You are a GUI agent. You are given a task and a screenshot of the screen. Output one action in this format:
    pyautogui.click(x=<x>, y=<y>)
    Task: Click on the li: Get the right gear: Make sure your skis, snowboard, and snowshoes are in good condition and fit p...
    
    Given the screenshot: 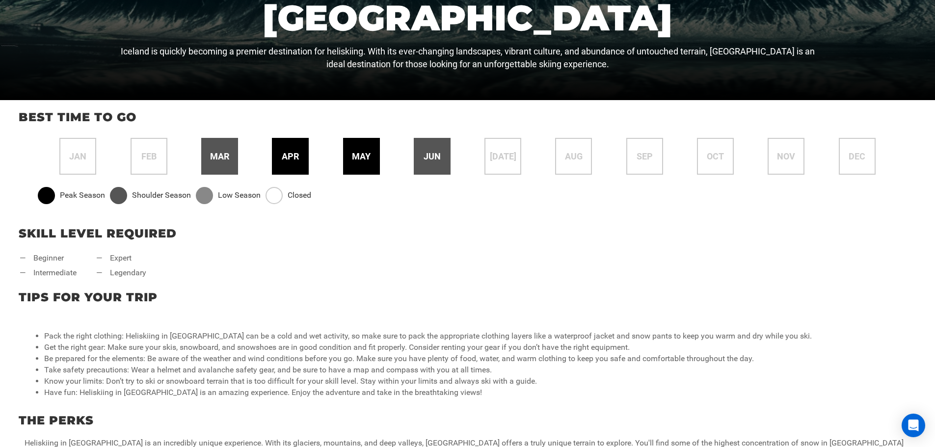 What is the action you would take?
    pyautogui.click(x=477, y=348)
    